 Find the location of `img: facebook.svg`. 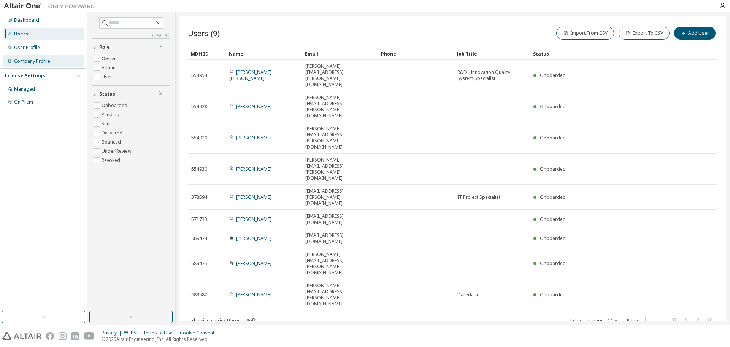

img: facebook.svg is located at coordinates (50, 335).